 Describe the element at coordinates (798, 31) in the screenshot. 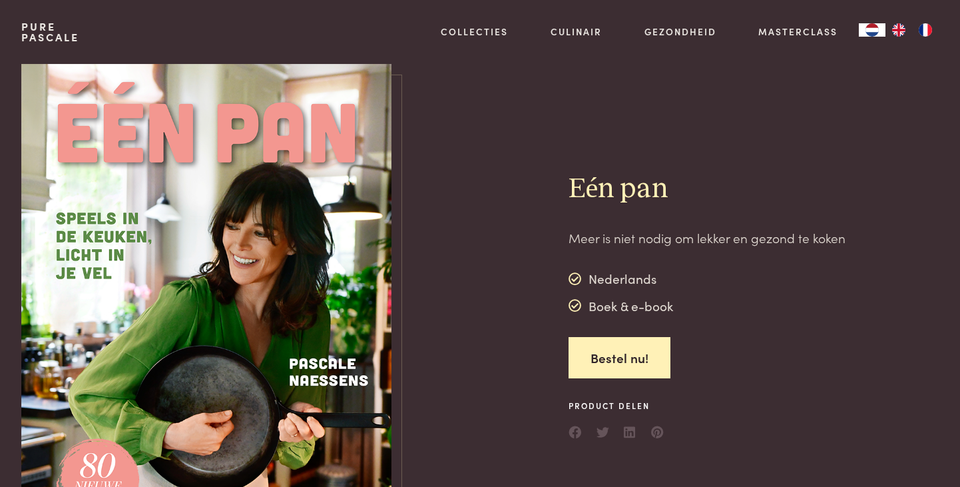

I see `a: Masterclass` at that location.